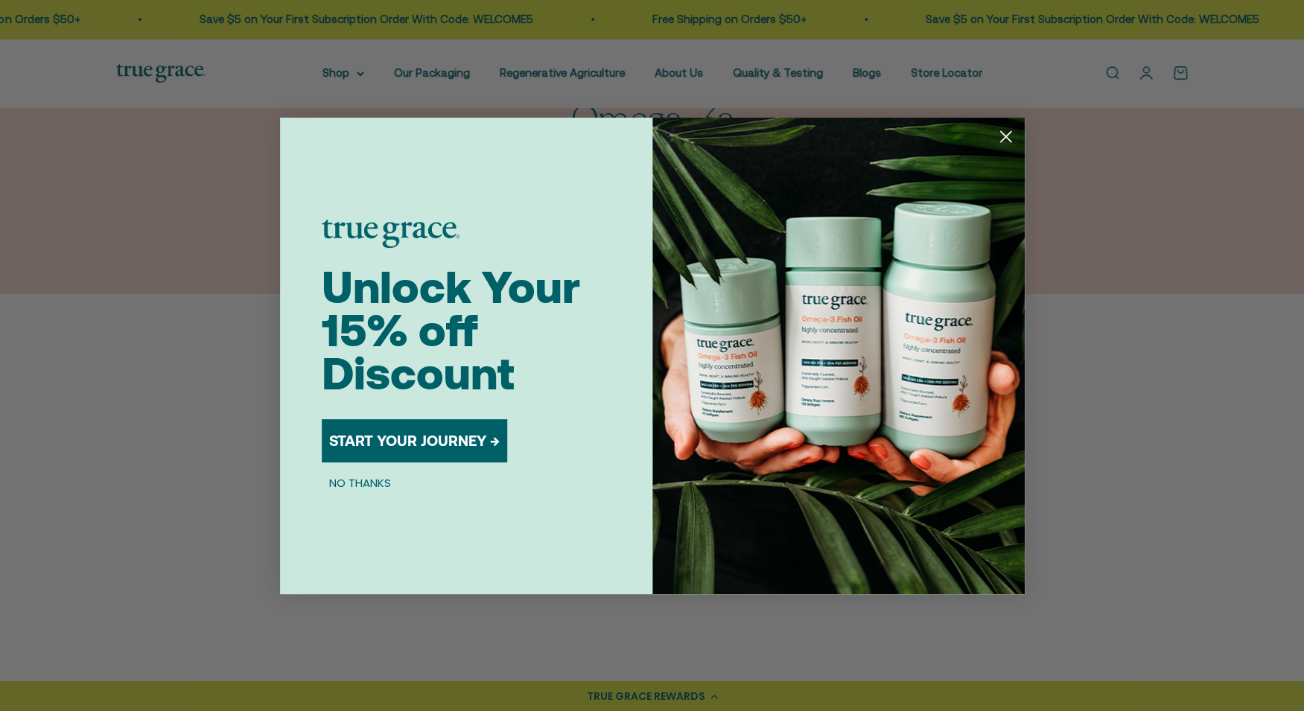  I want to click on span: Unlock Your 15% off Discount, so click(451, 330).